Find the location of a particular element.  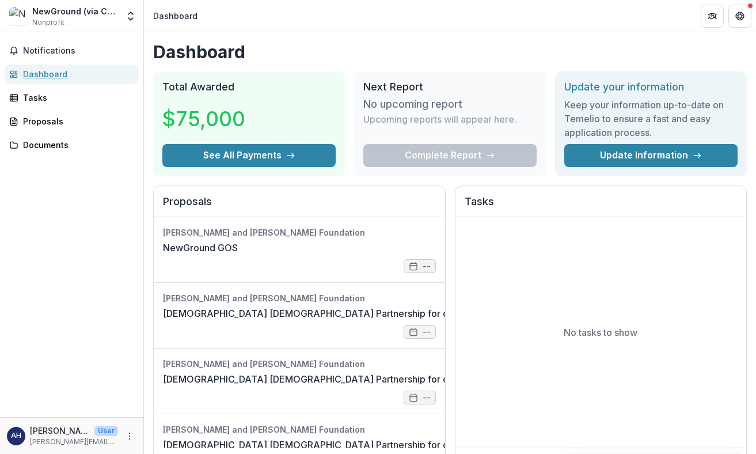

a: Documents is located at coordinates (71, 145).